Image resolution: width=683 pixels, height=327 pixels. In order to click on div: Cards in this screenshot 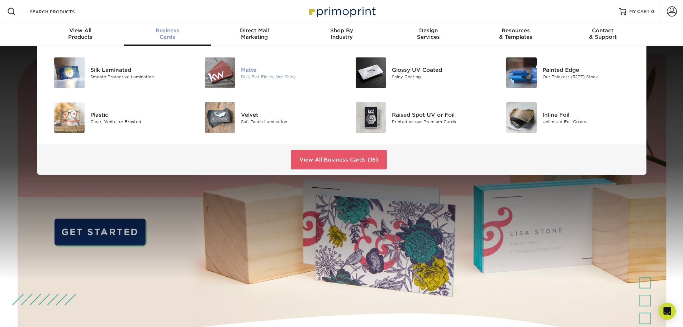, I will do `click(167, 34)`.